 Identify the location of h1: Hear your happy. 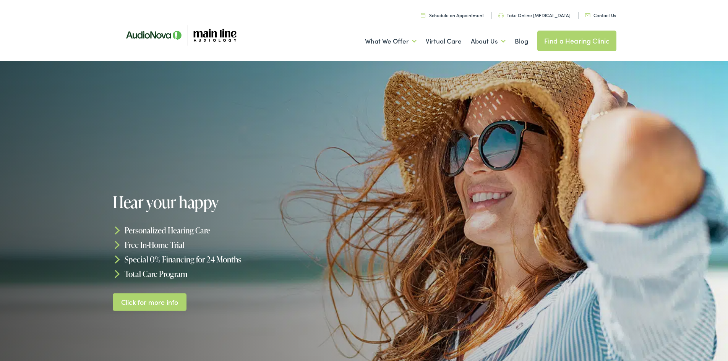
(240, 202).